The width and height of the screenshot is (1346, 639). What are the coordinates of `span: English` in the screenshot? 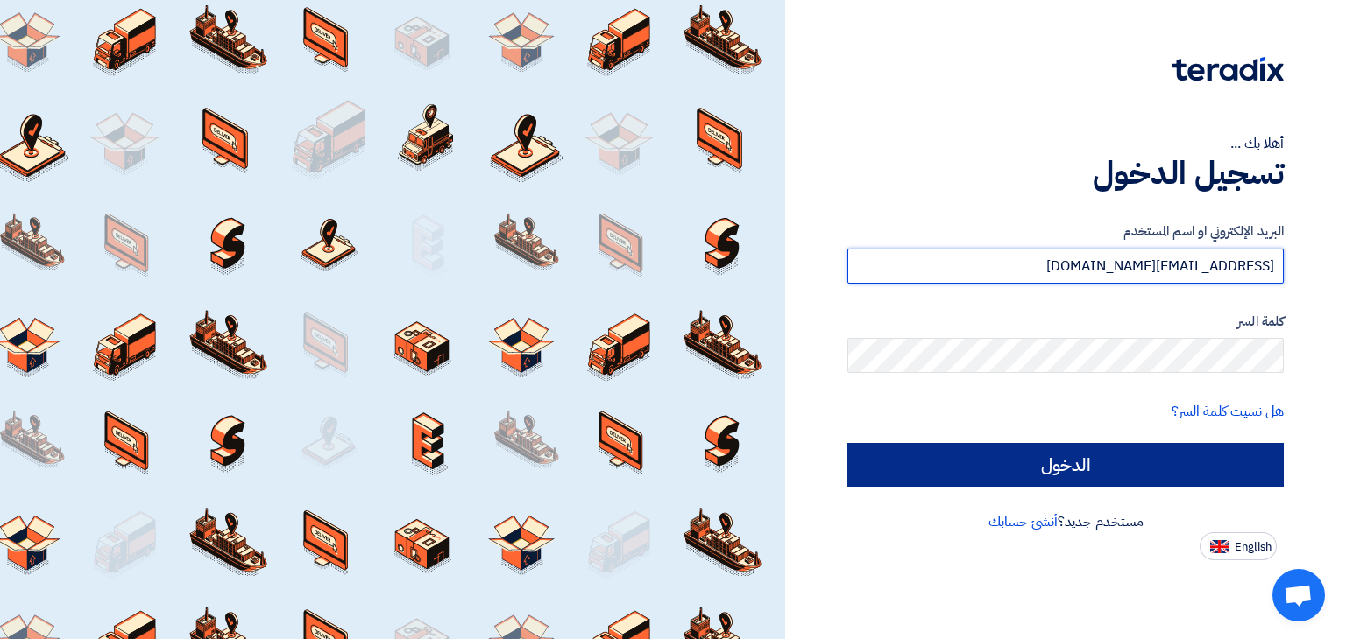 It's located at (1253, 547).